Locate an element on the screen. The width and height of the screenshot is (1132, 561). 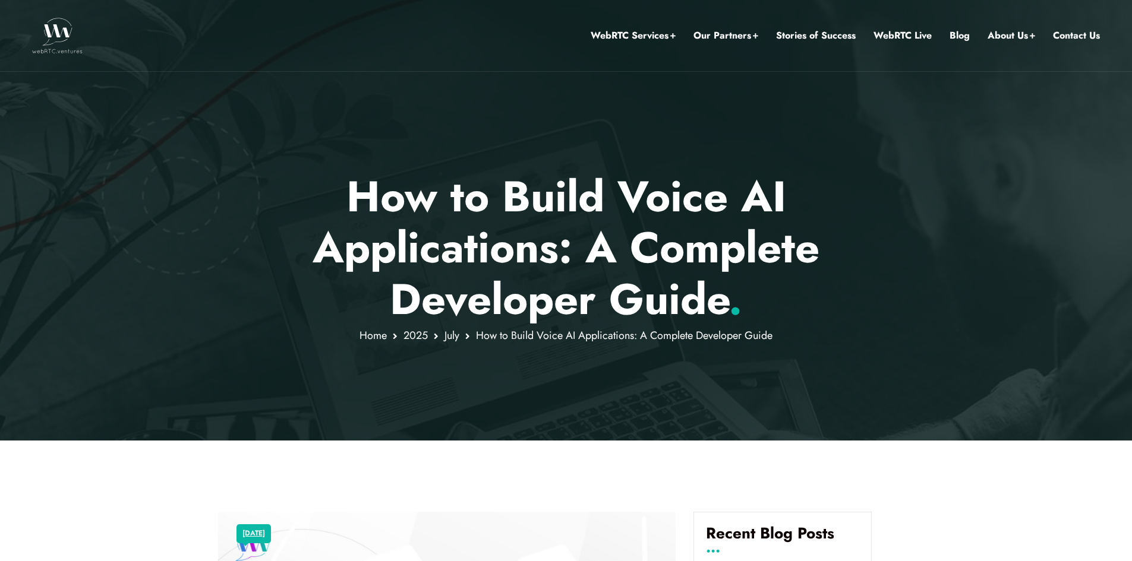
a: About Us is located at coordinates (1011, 36).